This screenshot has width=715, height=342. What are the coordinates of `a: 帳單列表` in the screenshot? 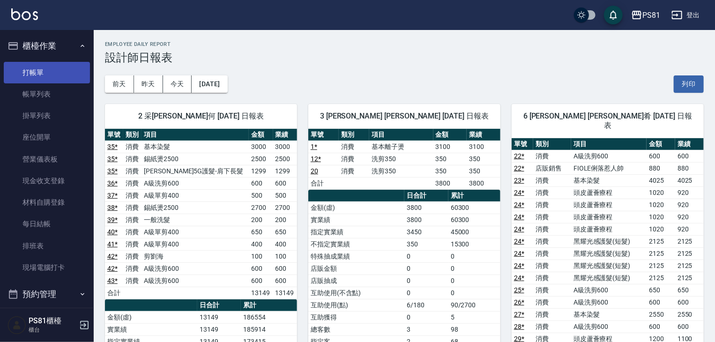 It's located at (47, 94).